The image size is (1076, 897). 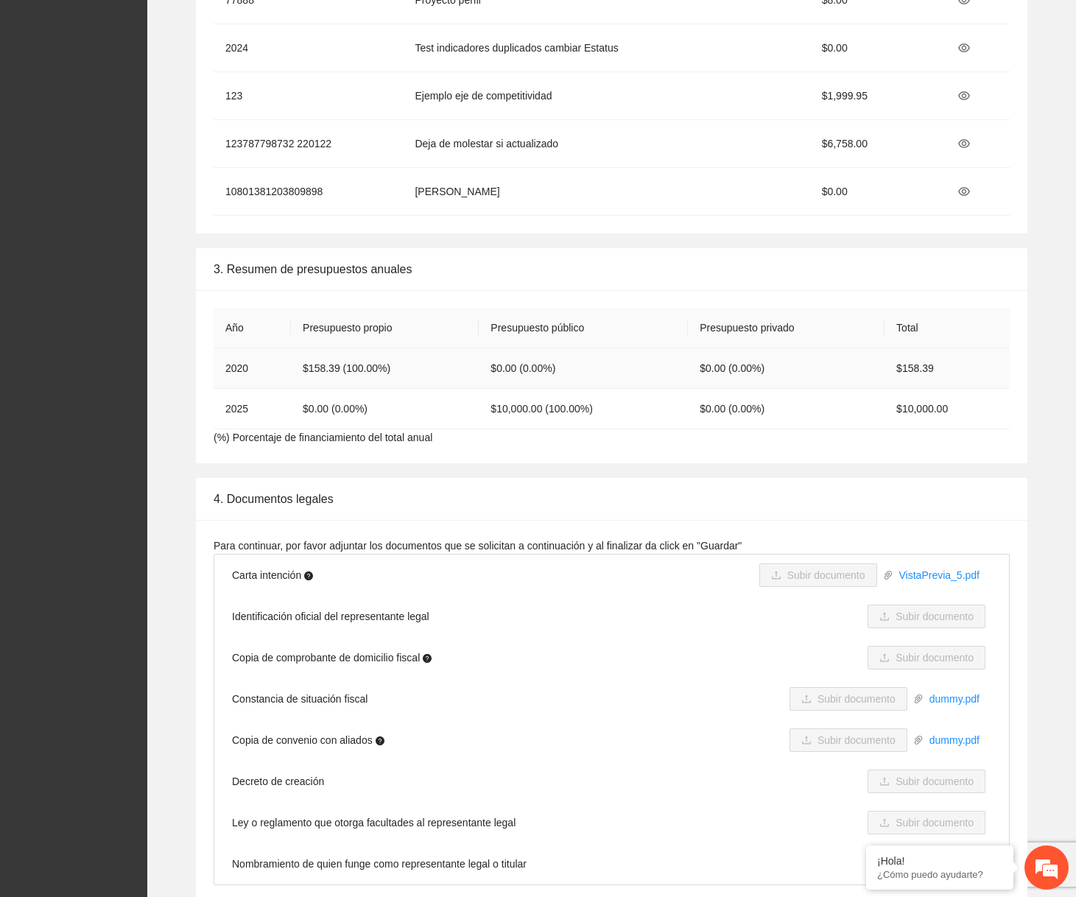 What do you see at coordinates (612, 617) in the screenshot?
I see `li: Identificación oficial del representante legal` at bounding box center [612, 617].